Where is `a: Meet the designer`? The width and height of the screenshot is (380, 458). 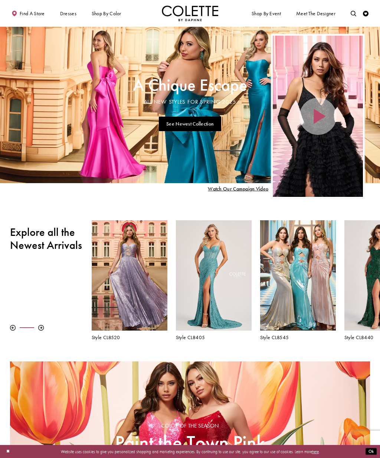 a: Meet the designer is located at coordinates (316, 13).